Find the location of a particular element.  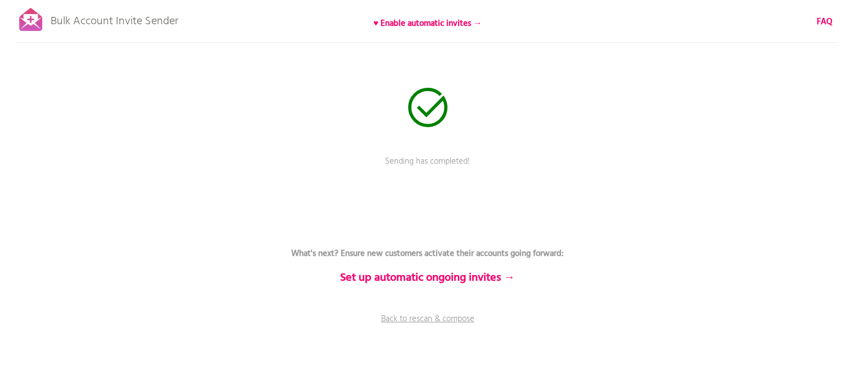

b: ♥ Enable automatic invites → is located at coordinates (427, 24).